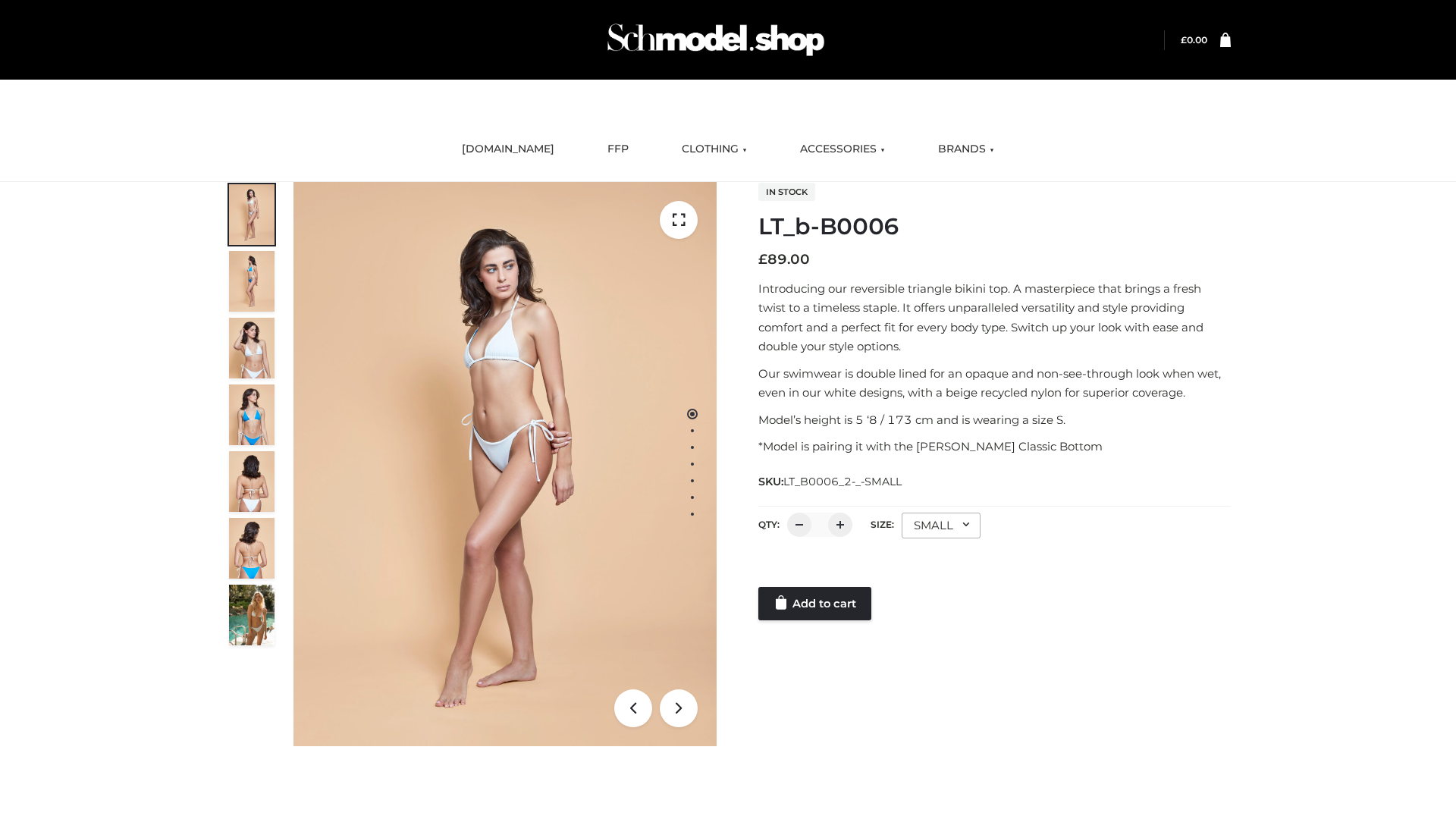 The height and width of the screenshot is (819, 1456). Describe the element at coordinates (882, 524) in the screenshot. I see `label: Size:` at that location.